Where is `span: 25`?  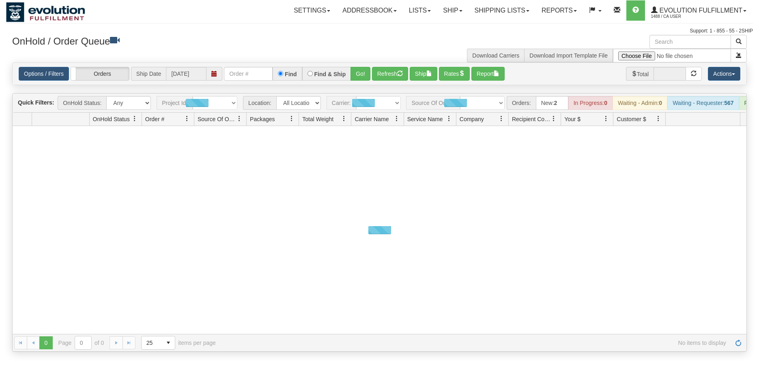
span: 25 is located at coordinates (152, 343).